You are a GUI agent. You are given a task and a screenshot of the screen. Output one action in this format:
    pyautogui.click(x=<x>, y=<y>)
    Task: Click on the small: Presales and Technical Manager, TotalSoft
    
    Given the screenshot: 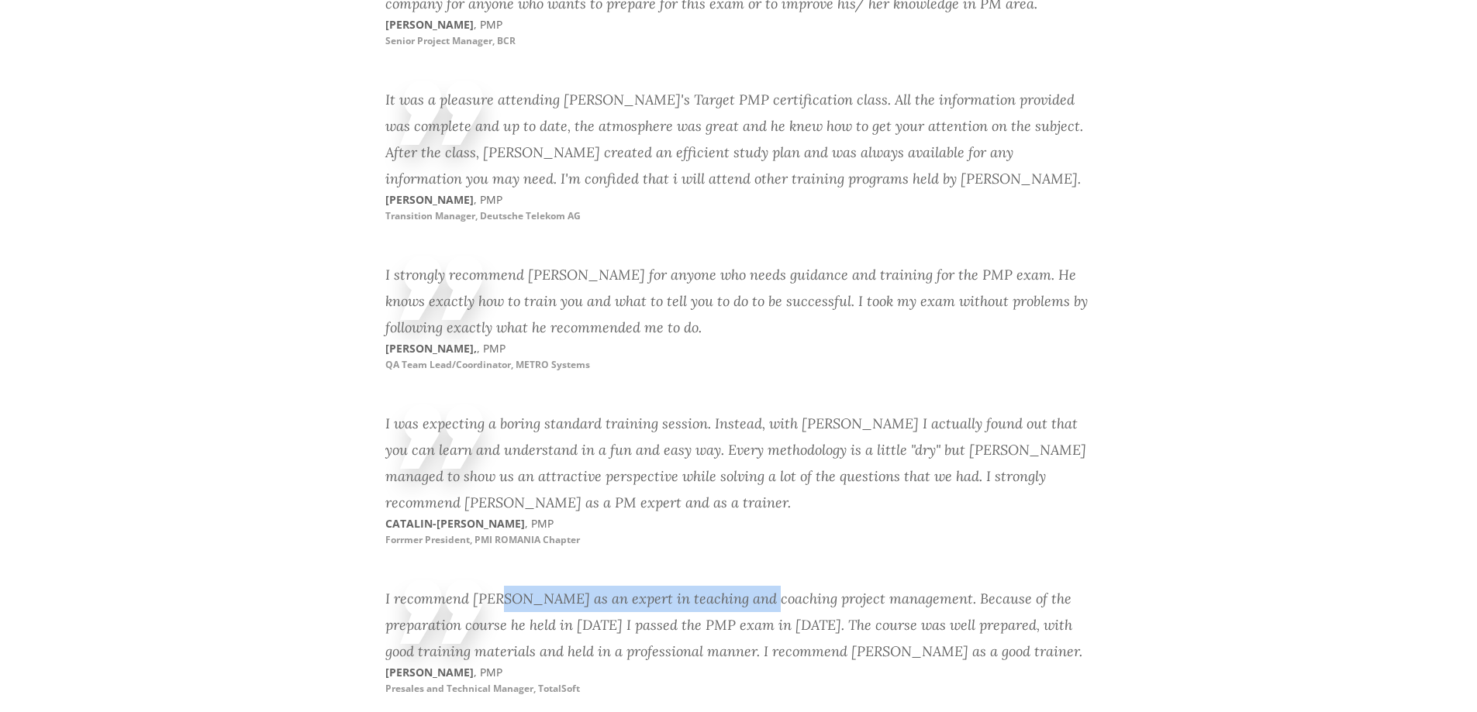 What is the action you would take?
    pyautogui.click(x=482, y=688)
    